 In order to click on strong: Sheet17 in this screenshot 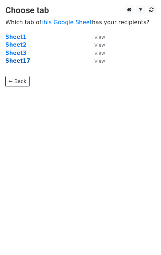, I will do `click(18, 61)`.